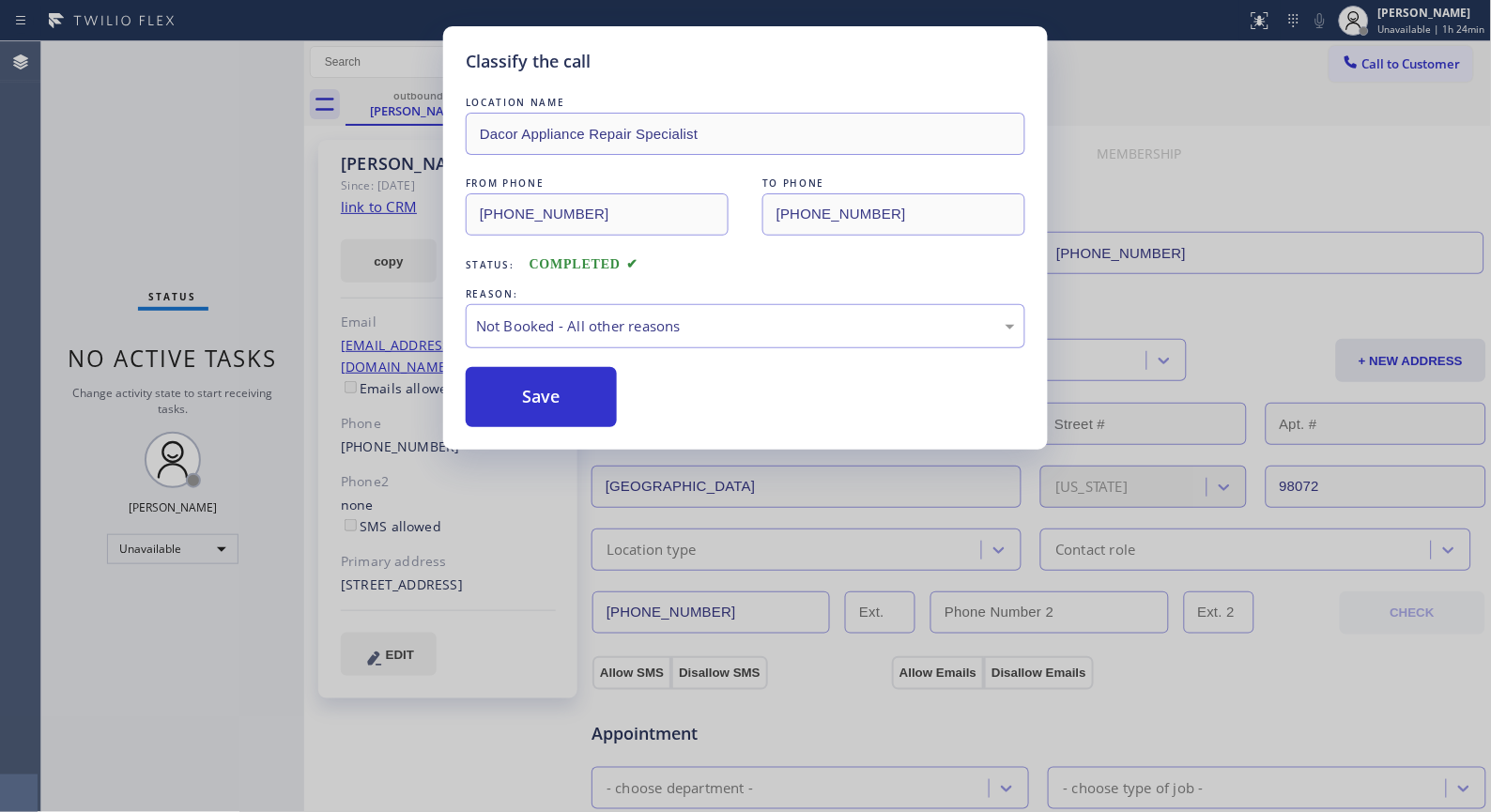 This screenshot has height=812, width=1491. I want to click on div: REASON:, so click(745, 294).